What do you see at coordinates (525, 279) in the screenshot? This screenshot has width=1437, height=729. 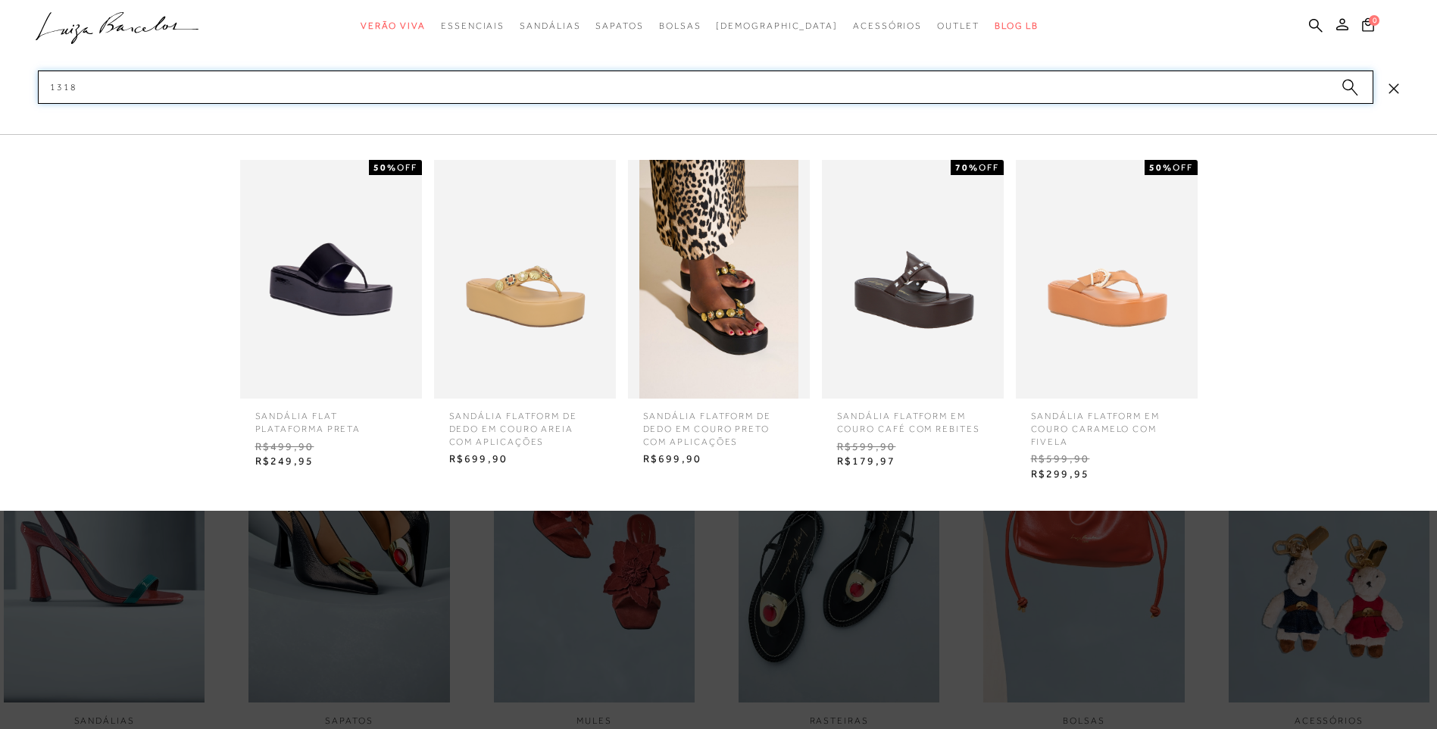 I see `img: SANDÁLIA FLATFORM DE DEDO EM COURO AREIA COM APLICAÇÕES` at bounding box center [525, 279].